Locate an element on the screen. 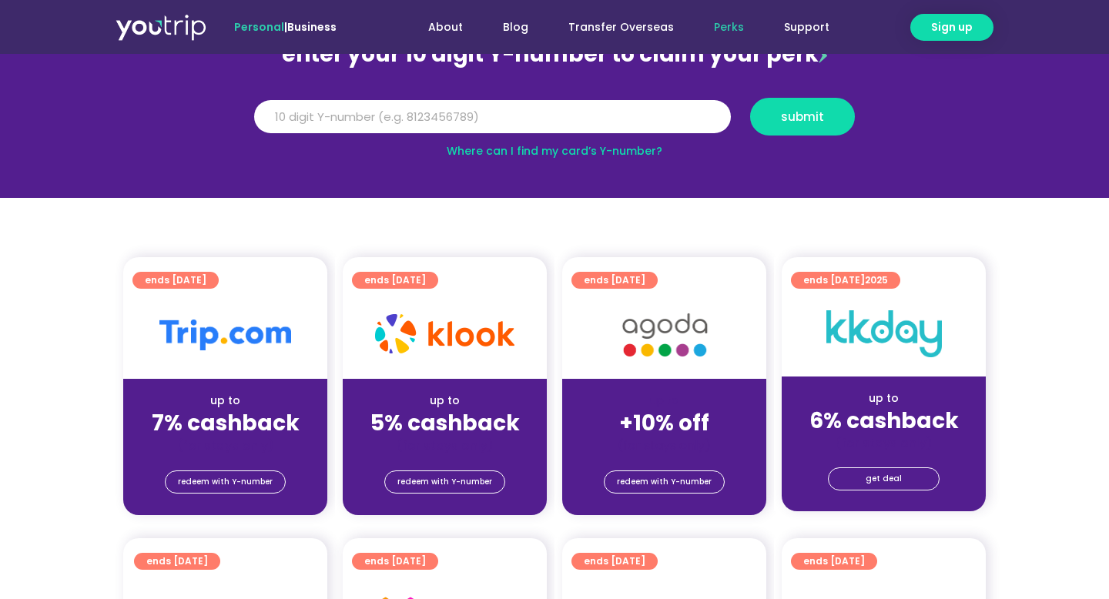 This screenshot has width=1109, height=599. a: Business is located at coordinates (312, 27).